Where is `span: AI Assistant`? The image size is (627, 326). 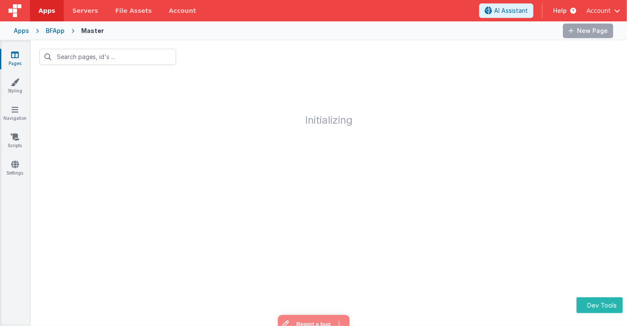
span: AI Assistant is located at coordinates (511, 11).